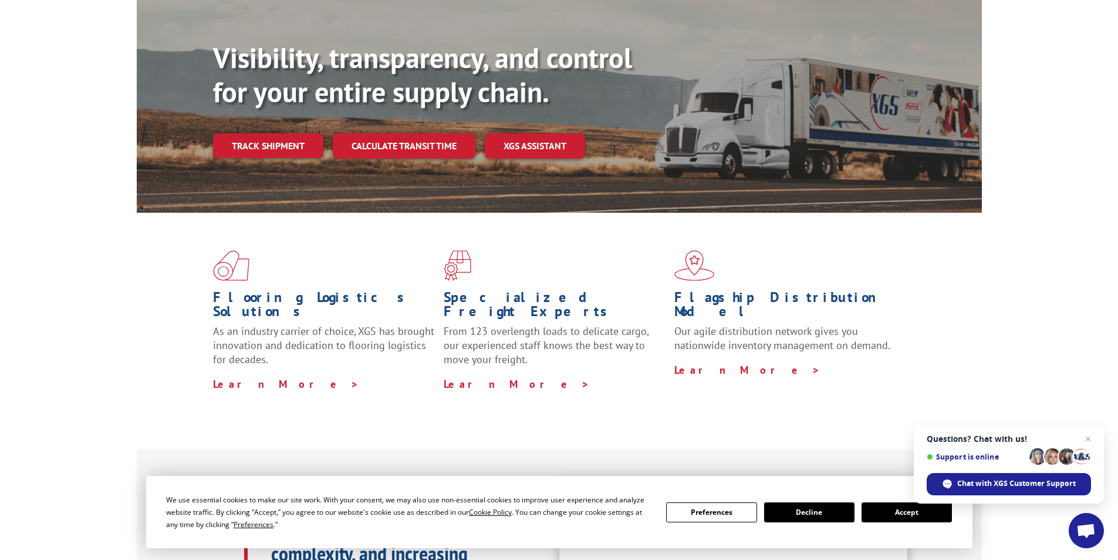 The image size is (1118, 560). What do you see at coordinates (423, 75) in the screenshot?
I see `b: Visibility, transparency, and control for your entire supply chain.` at bounding box center [423, 75].